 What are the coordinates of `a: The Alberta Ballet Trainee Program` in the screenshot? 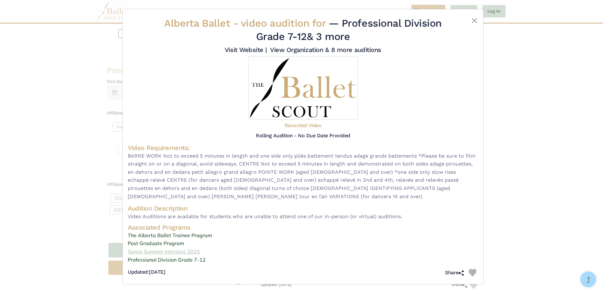 It's located at (303, 235).